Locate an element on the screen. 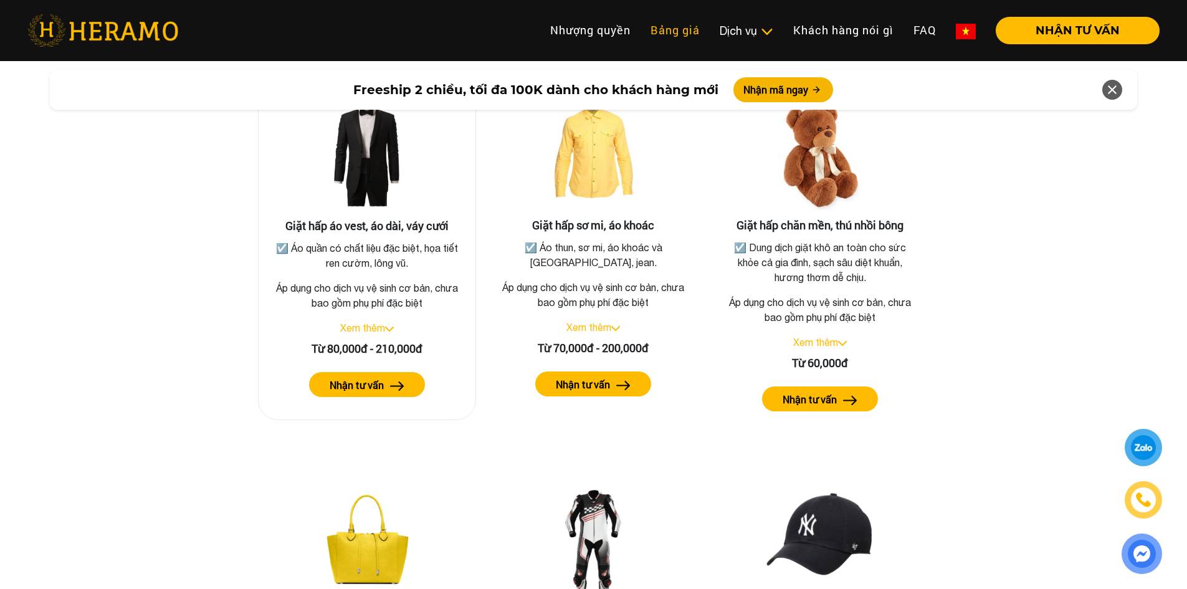 The height and width of the screenshot is (589, 1187). img: subToggleIcon is located at coordinates (766, 32).